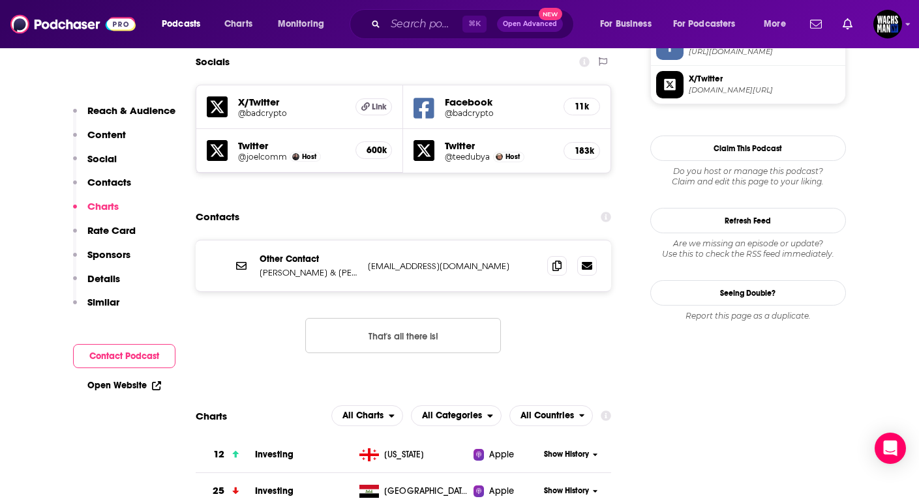 This screenshot has height=503, width=919. I want to click on h5: 183k, so click(582, 151).